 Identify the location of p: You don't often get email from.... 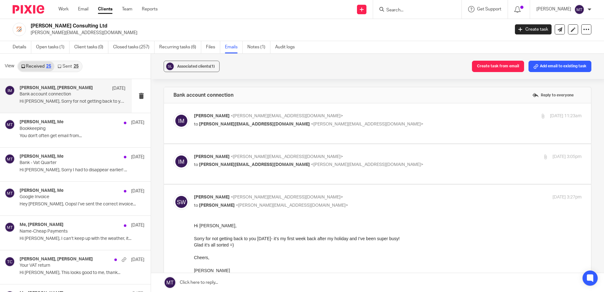
(82, 136).